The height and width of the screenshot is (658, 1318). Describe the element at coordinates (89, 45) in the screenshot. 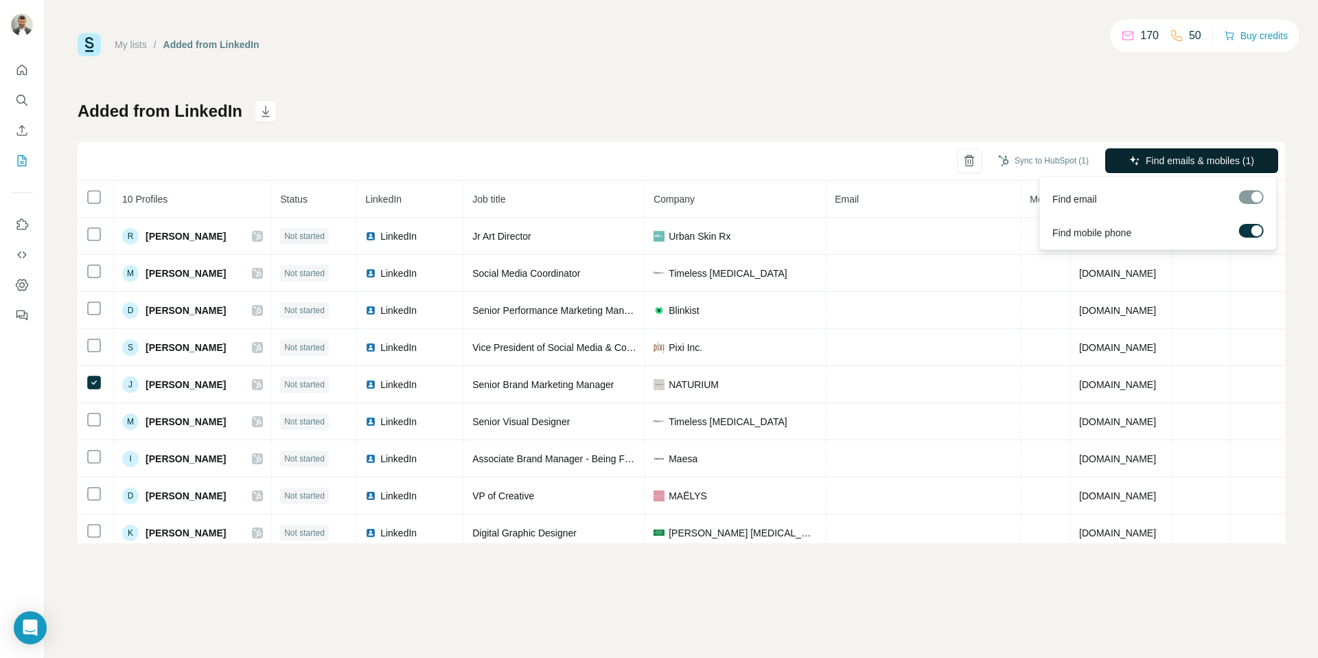

I see `img: Surfe Logo` at that location.